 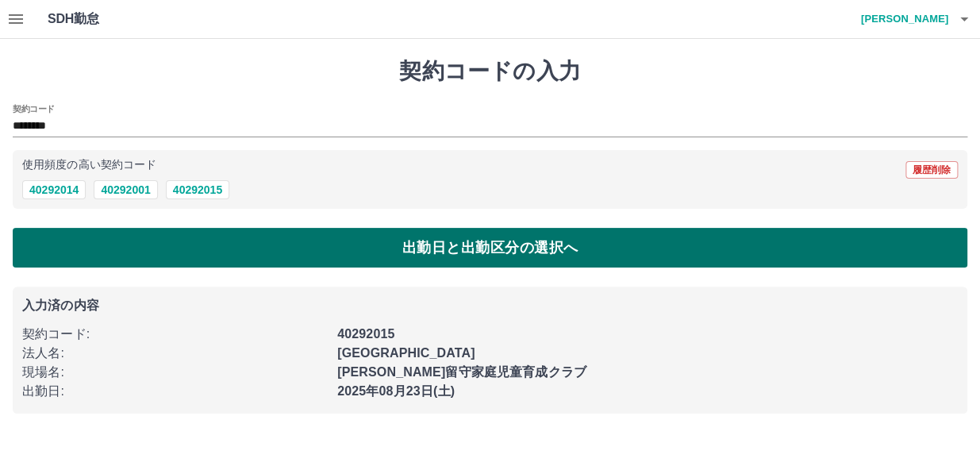 I want to click on b: 2025年08月23日(土), so click(x=396, y=391).